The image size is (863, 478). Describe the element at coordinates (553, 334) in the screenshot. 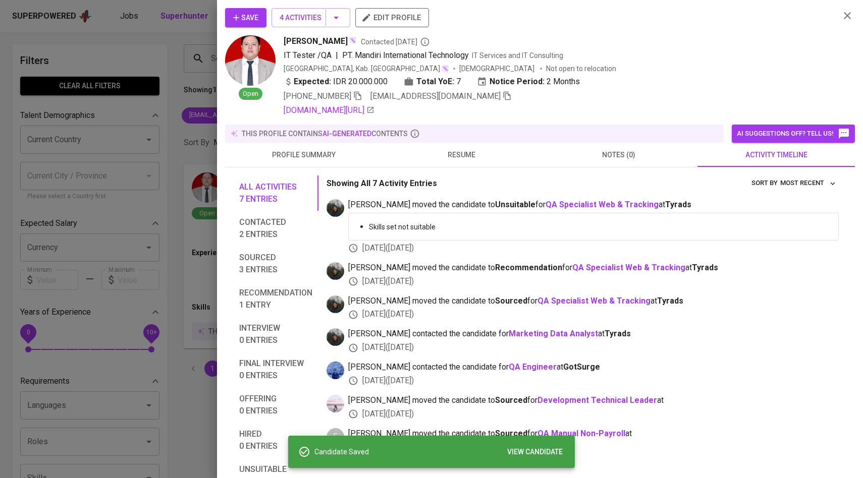

I see `a: Marketing Data Analyst` at that location.